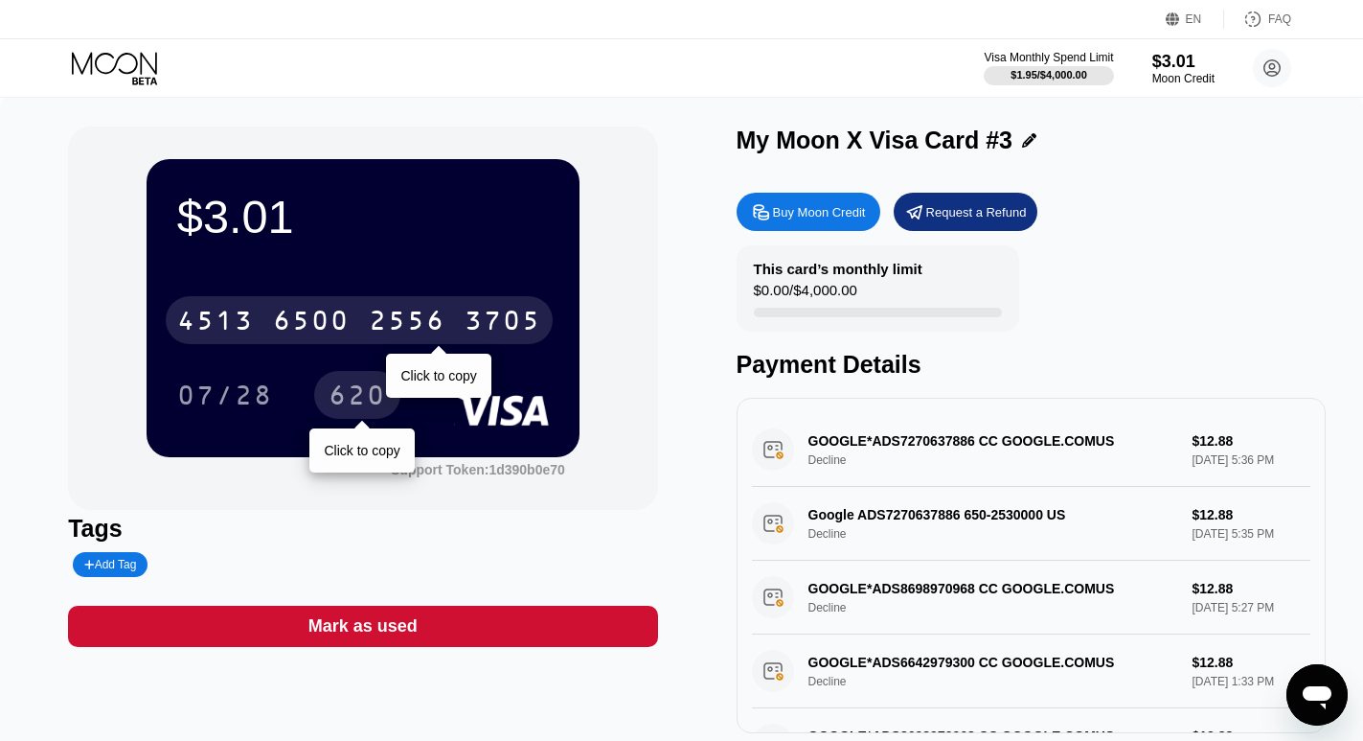 This screenshot has height=741, width=1363. I want to click on div: This card’s monthly limit, so click(838, 268).